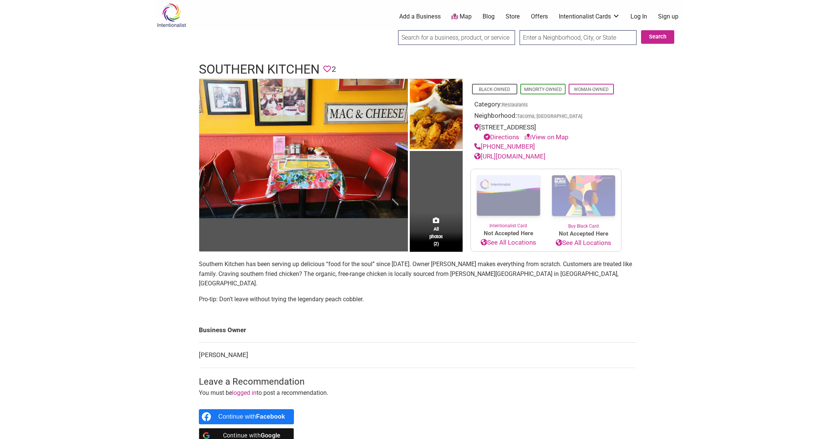 The image size is (835, 439). I want to click on a: Add a Business, so click(420, 17).